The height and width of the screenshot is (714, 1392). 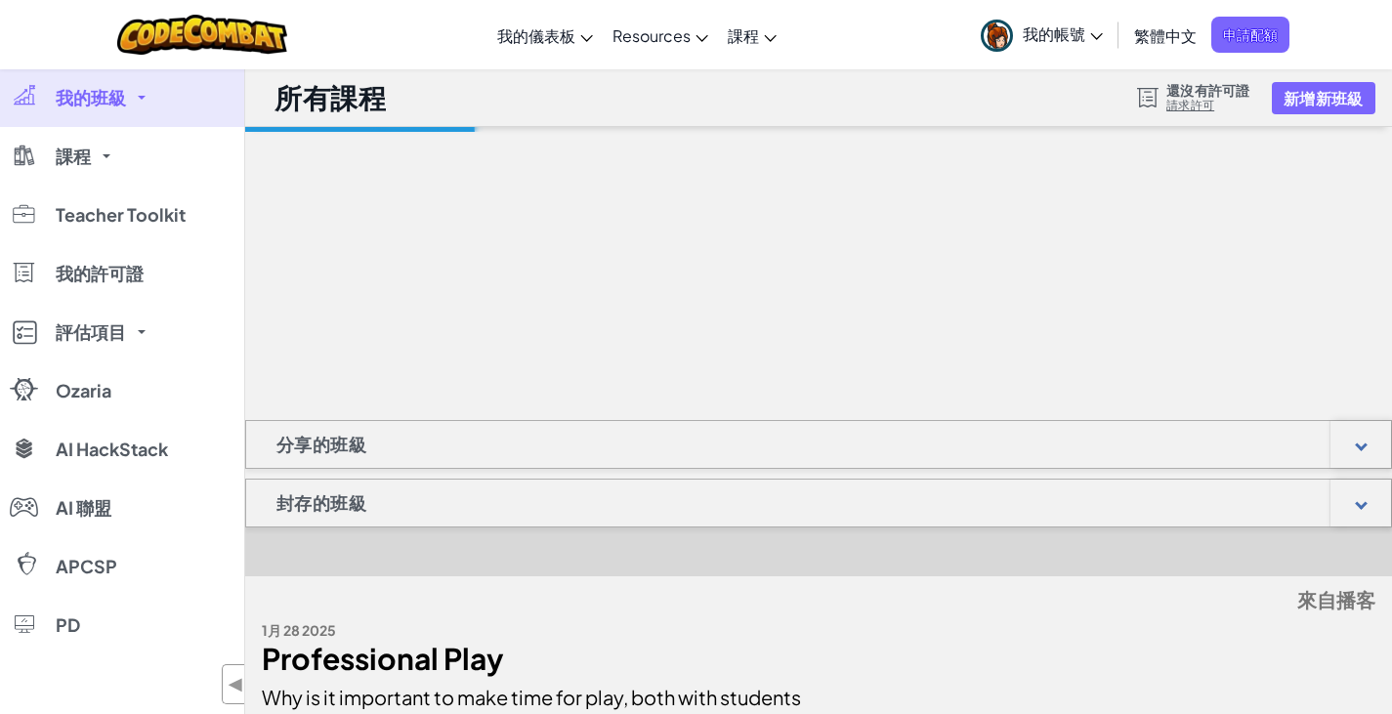 What do you see at coordinates (1323, 98) in the screenshot?
I see `button: 新增新班級` at bounding box center [1323, 98].